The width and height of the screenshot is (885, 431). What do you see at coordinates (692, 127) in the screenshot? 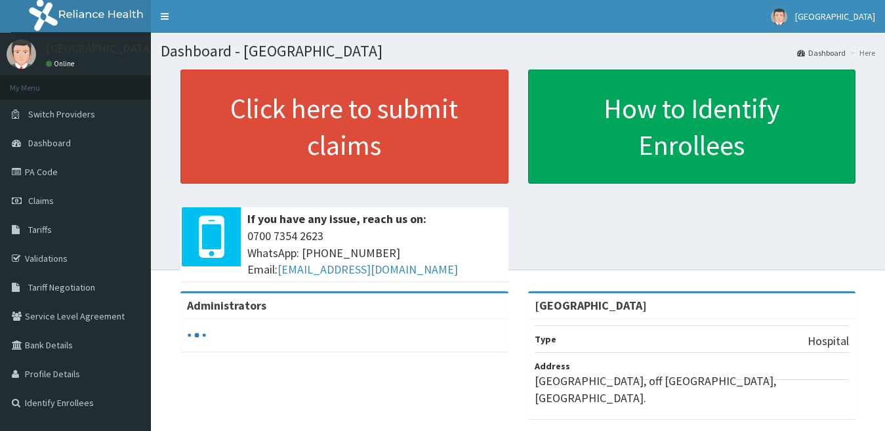
I see `a: How to Identify Enrollees` at bounding box center [692, 127].